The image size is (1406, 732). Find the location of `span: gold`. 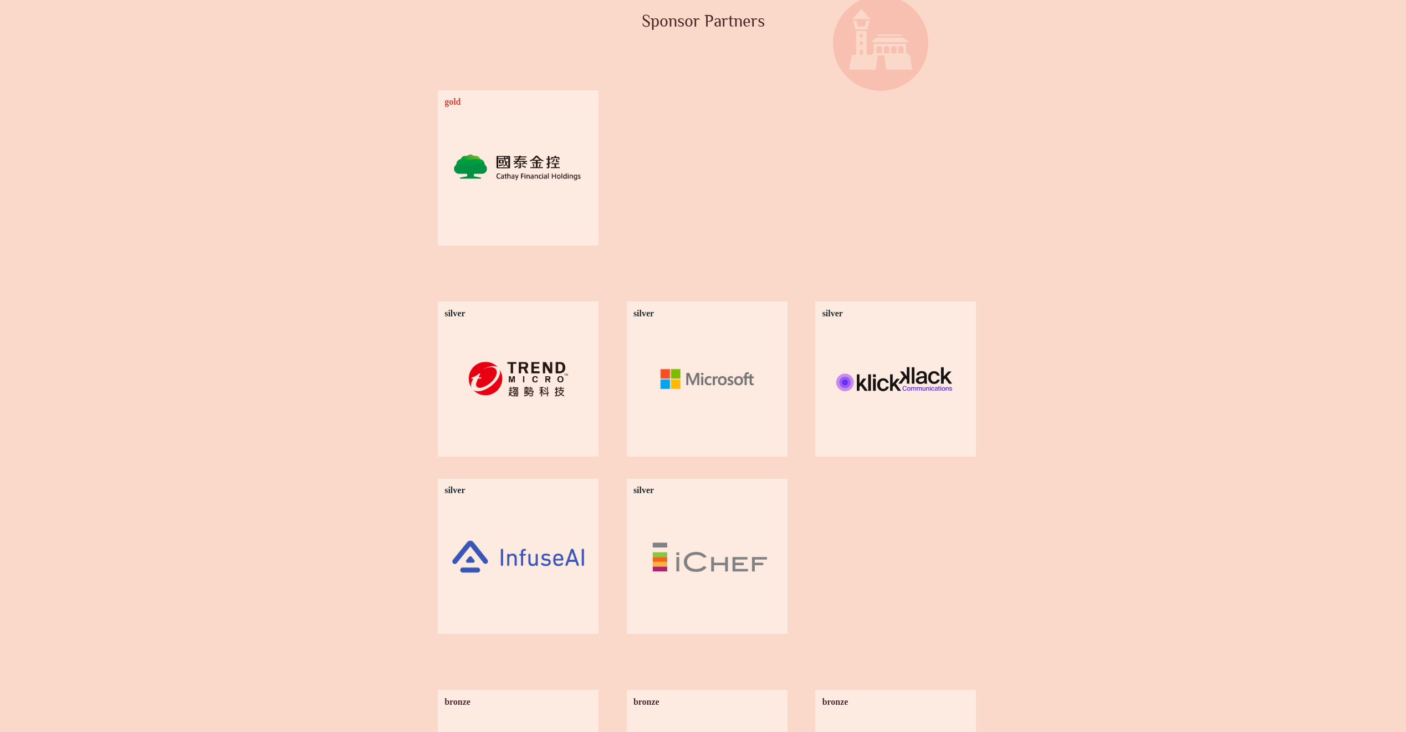

span: gold is located at coordinates (452, 102).